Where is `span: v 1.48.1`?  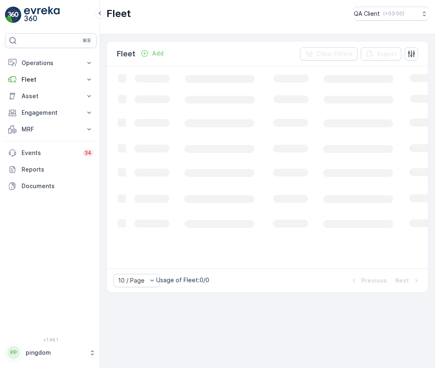
span: v 1.48.1 is located at coordinates (51, 340).